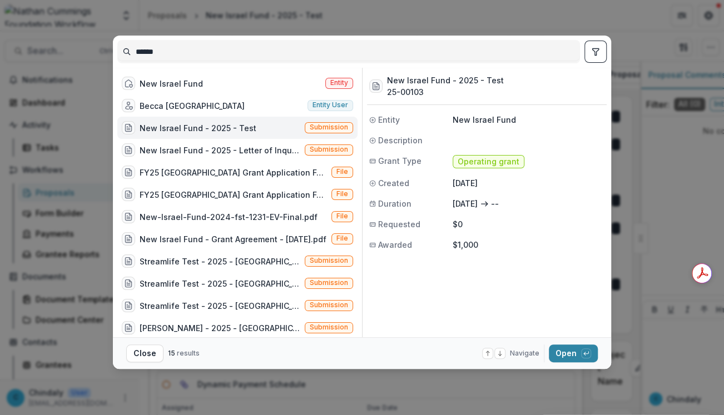 This screenshot has width=724, height=415. I want to click on button: Open, so click(573, 354).